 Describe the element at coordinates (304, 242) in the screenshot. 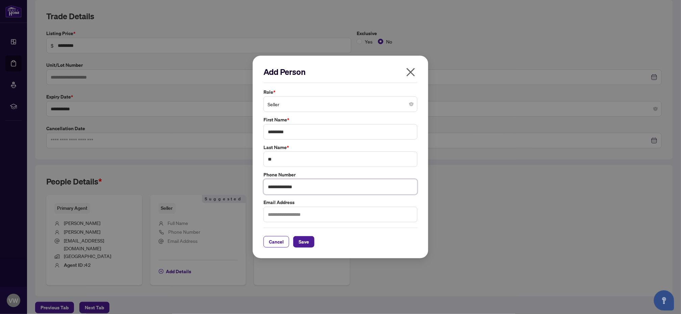

I see `button: Save` at that location.